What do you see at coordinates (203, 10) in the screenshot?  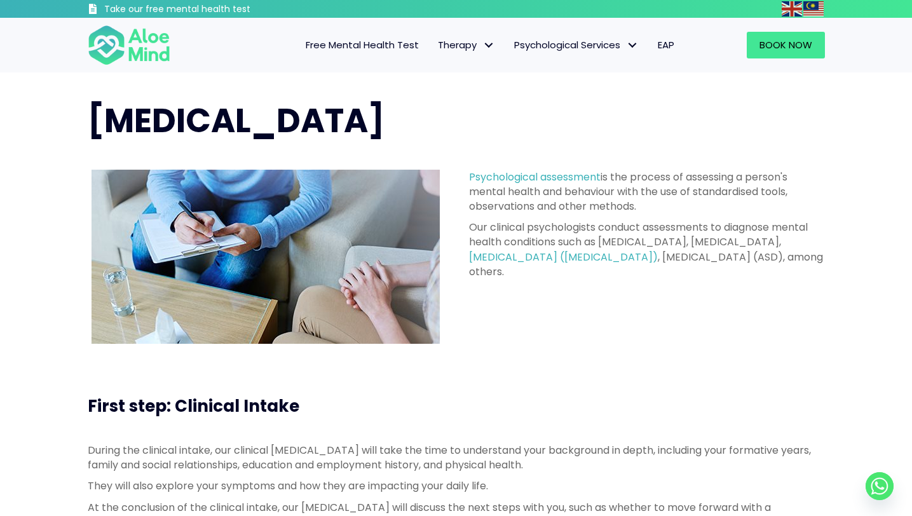 I see `a: Take our free mental health test` at bounding box center [203, 10].